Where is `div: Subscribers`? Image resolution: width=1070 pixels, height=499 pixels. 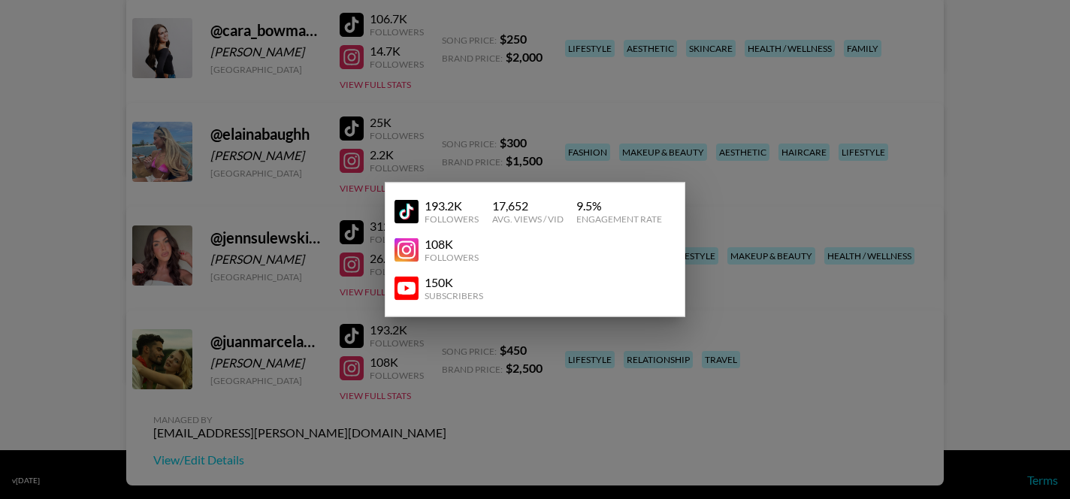
div: Subscribers is located at coordinates (454, 295).